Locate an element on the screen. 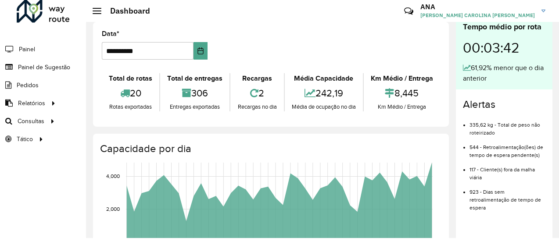 Image resolution: width=559 pixels, height=245 pixels. span: Painel de Sugestão is located at coordinates (44, 67).